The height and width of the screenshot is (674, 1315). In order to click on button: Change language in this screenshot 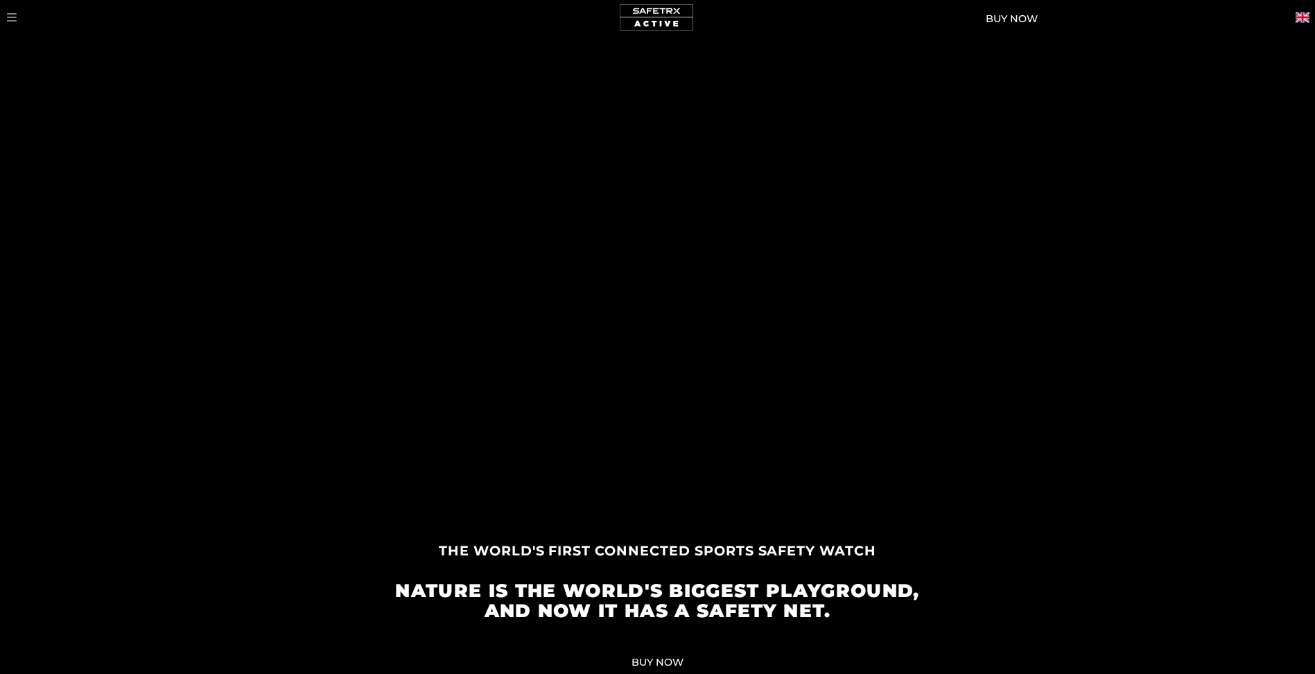, I will do `click(1302, 17)`.